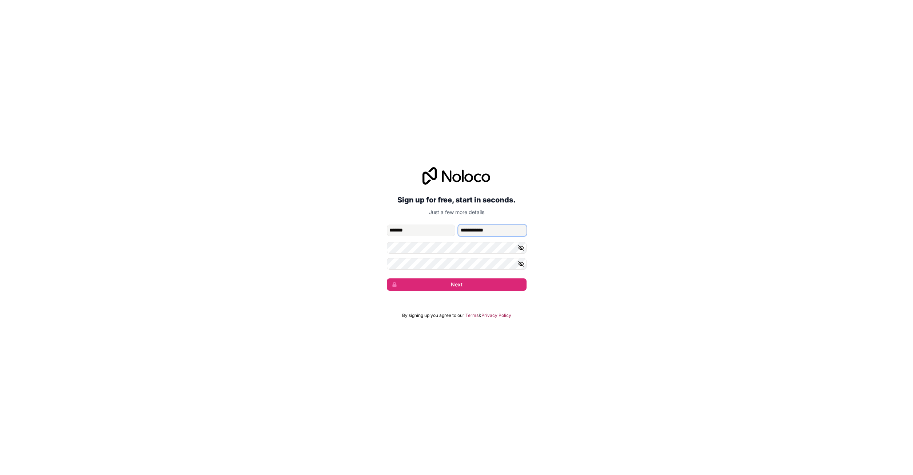 This screenshot has width=913, height=475. Describe the element at coordinates (433, 316) in the screenshot. I see `span: By signing up you agree to our` at that location.